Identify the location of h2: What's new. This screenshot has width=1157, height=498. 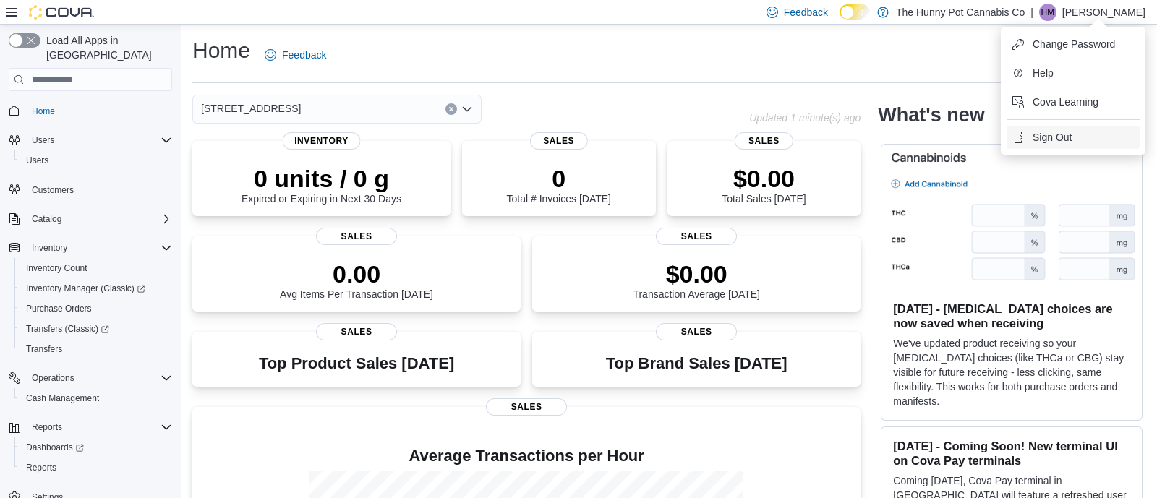
(930, 115).